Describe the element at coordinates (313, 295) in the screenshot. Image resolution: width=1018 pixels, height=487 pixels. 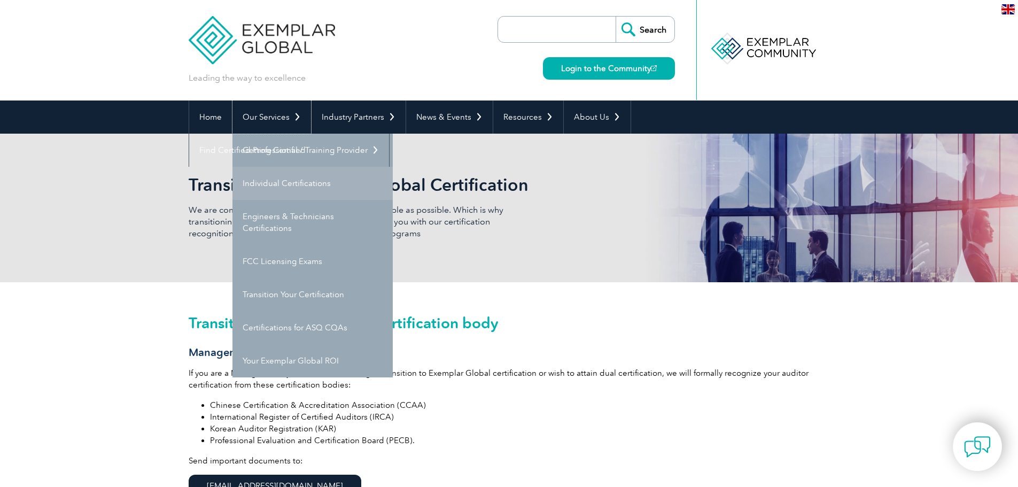
I see `a: Transition Your Certification` at that location.